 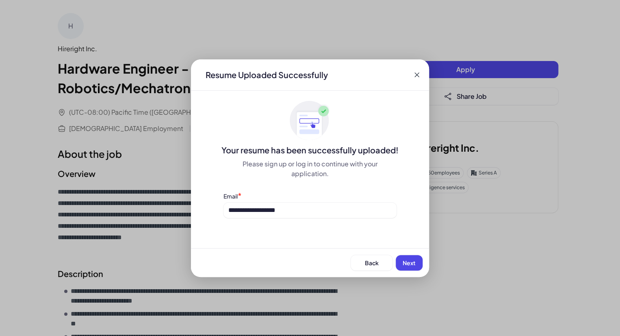 What do you see at coordinates (310, 169) in the screenshot?
I see `div: Please sign up or log in to continue with your application.` at bounding box center [310, 169].